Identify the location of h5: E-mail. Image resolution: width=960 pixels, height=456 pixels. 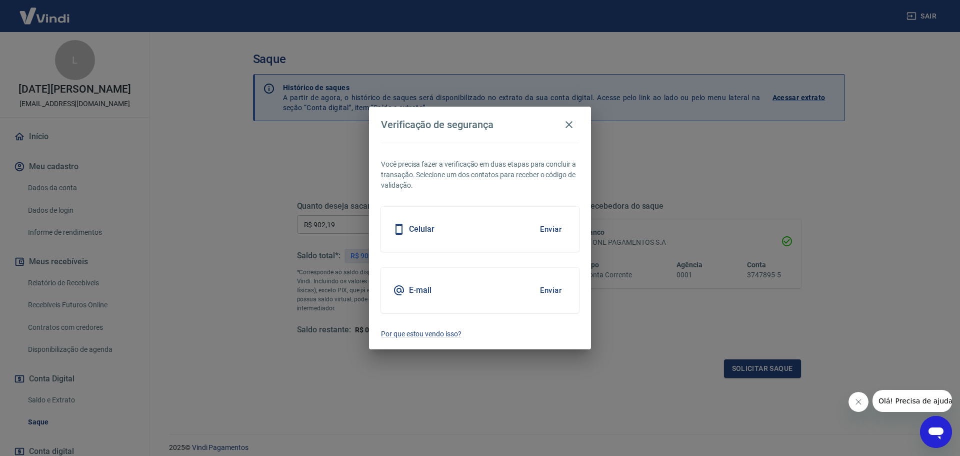
(420, 290).